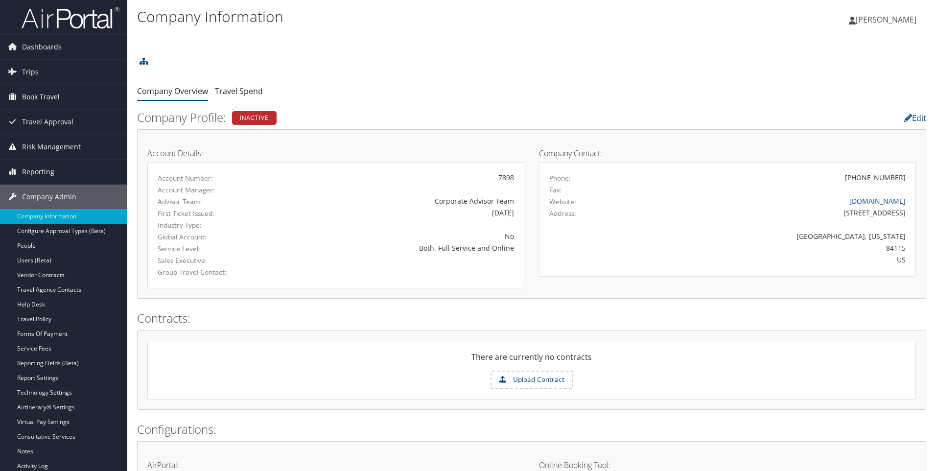 The height and width of the screenshot is (471, 936). What do you see at coordinates (774, 259) in the screenshot?
I see `div: US` at bounding box center [774, 259].